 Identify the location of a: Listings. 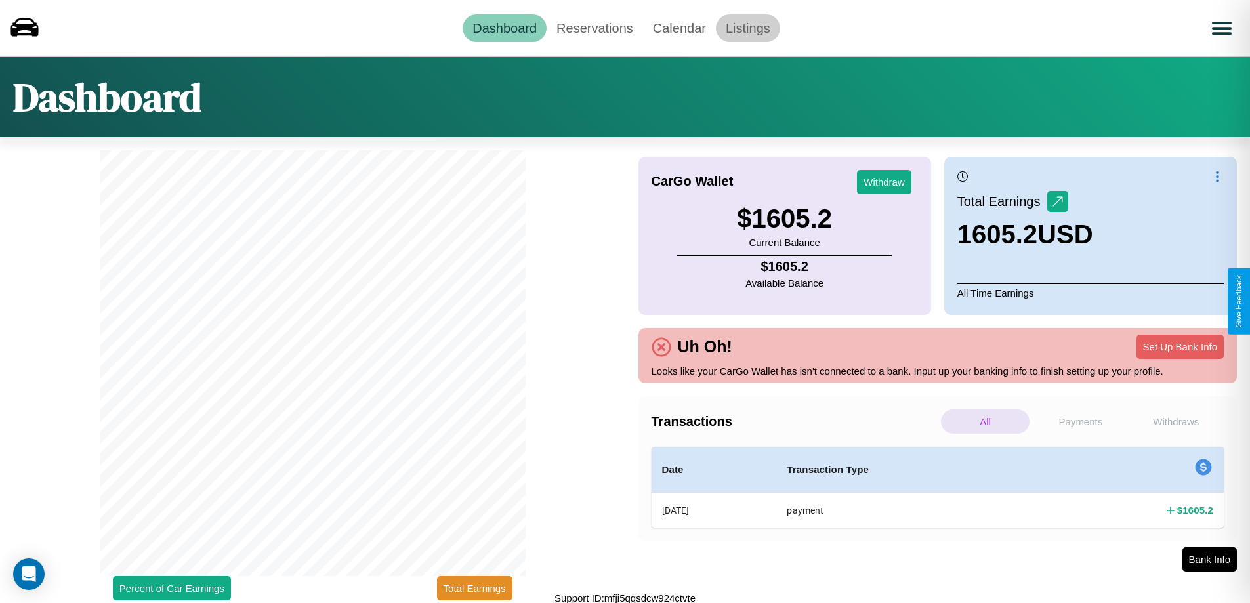
(748, 28).